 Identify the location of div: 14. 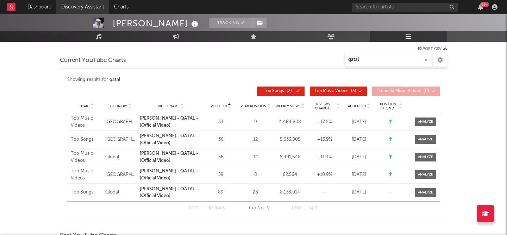
(256, 157).